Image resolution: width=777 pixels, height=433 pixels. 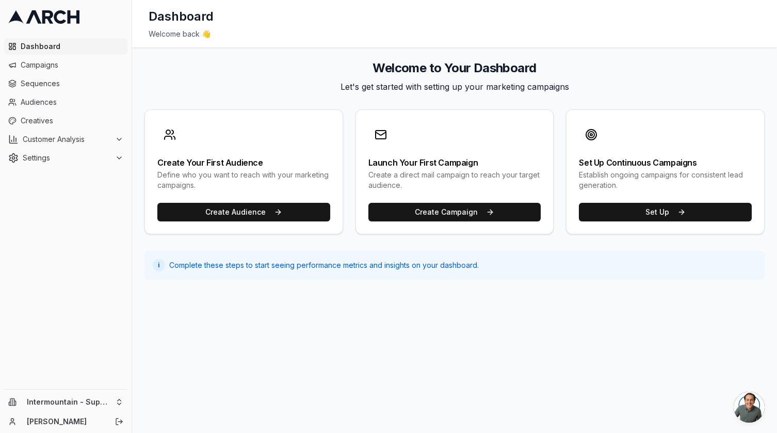 What do you see at coordinates (72, 84) in the screenshot?
I see `span: Sequences` at bounding box center [72, 84].